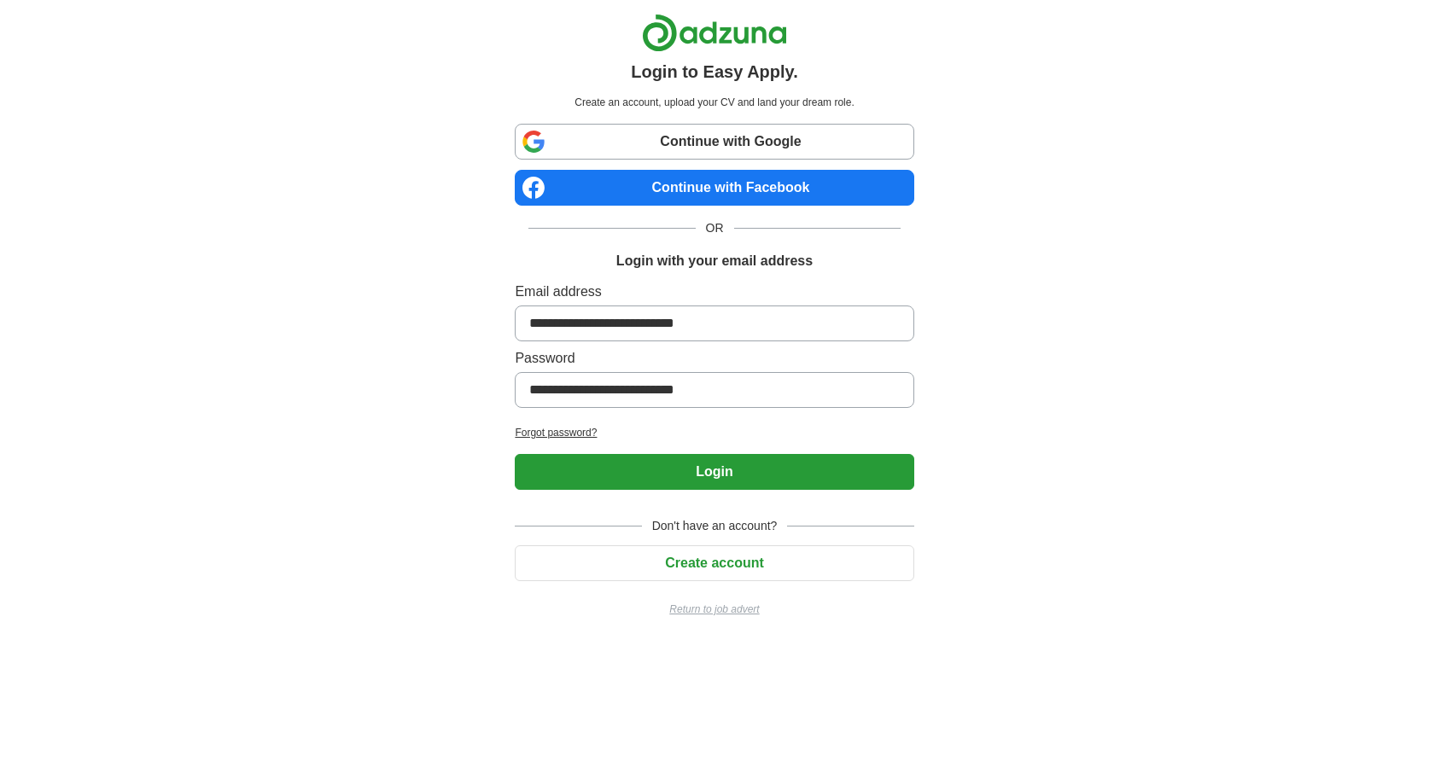 The width and height of the screenshot is (1429, 762). Describe the element at coordinates (714, 358) in the screenshot. I see `label: Password` at that location.